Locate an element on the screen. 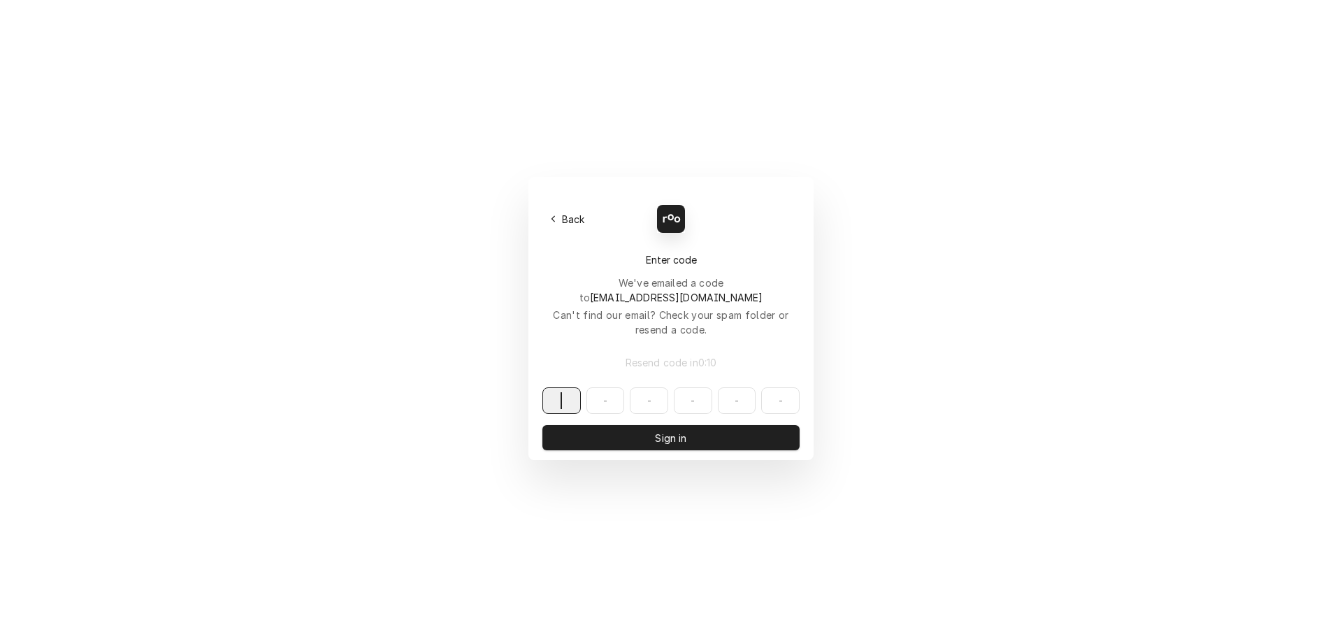 The width and height of the screenshot is (1342, 637). button: Resend code in0:10 is located at coordinates (671, 362).